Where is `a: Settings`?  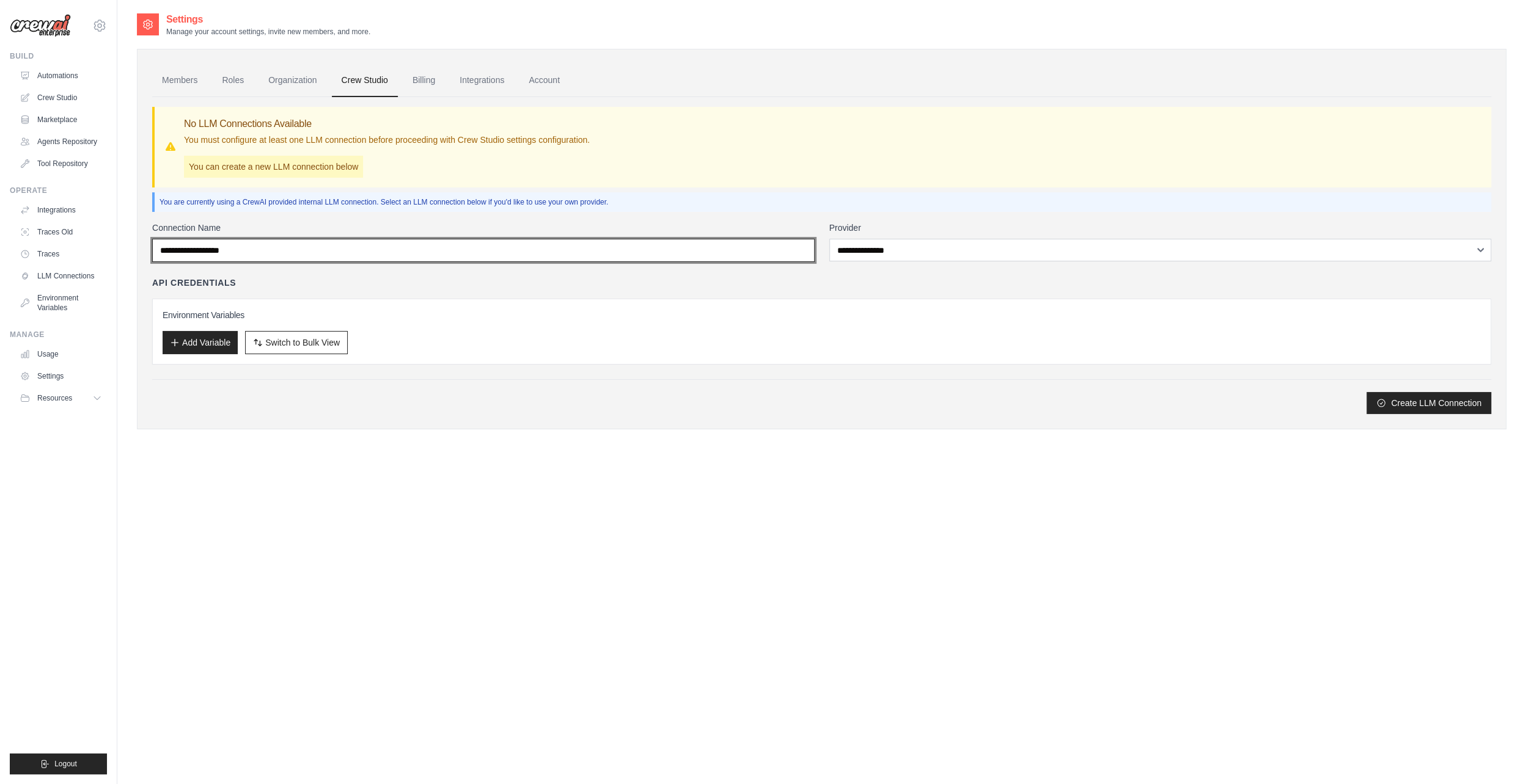
a: Settings is located at coordinates (61, 376).